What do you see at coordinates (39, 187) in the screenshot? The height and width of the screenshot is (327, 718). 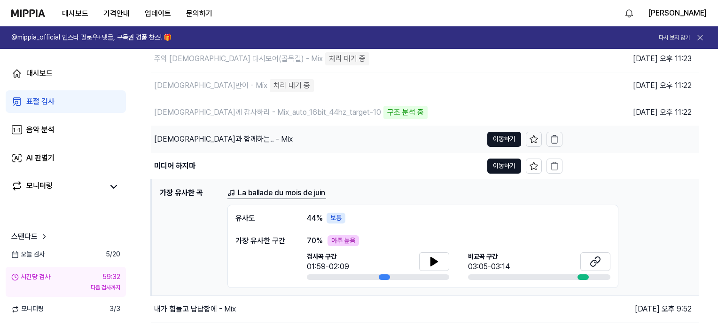 I see `div: 모니터링` at bounding box center [39, 187].